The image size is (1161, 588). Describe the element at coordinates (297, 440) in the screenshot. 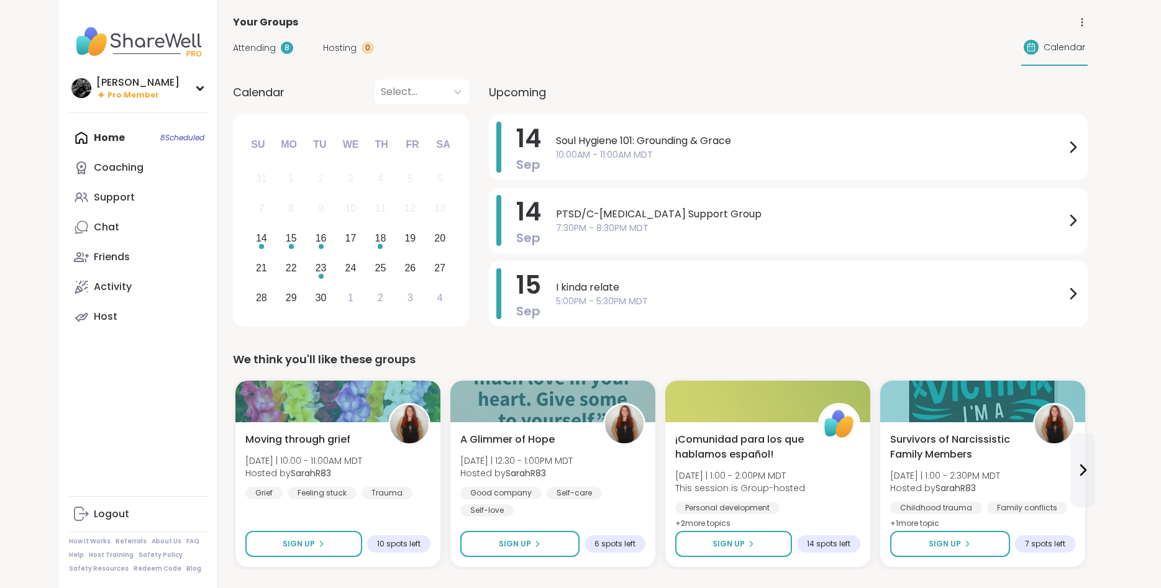

I see `span: Moving through grief` at that location.